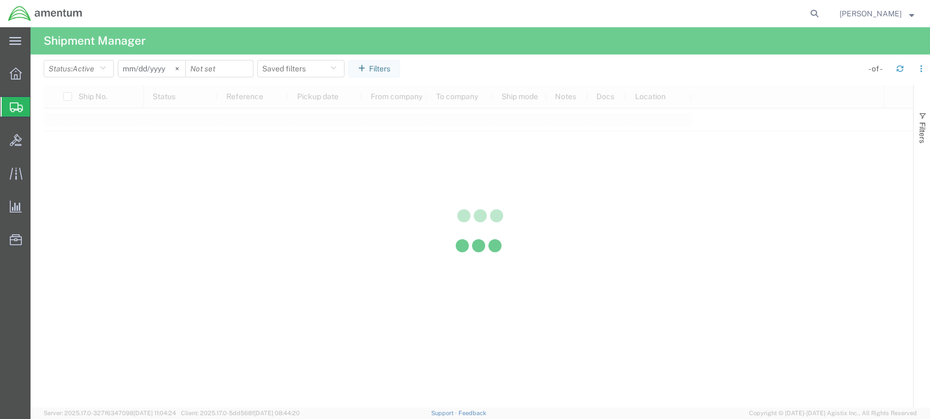 Image resolution: width=930 pixels, height=419 pixels. Describe the element at coordinates (110, 413) in the screenshot. I see `span: Server: 2025.17.0-327f6347098` at that location.